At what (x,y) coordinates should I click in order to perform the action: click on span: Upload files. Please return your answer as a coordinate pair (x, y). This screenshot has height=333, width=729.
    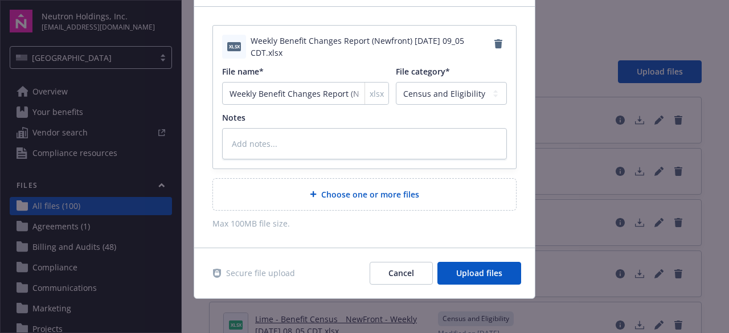
    Looking at the image, I should click on (479, 273).